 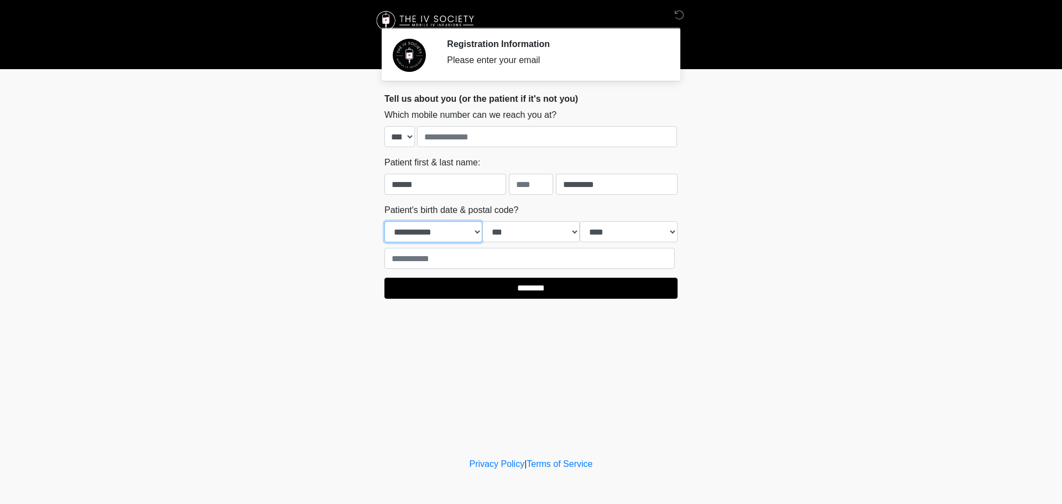 What do you see at coordinates (554, 60) in the screenshot?
I see `div: Please enter your email` at bounding box center [554, 60].